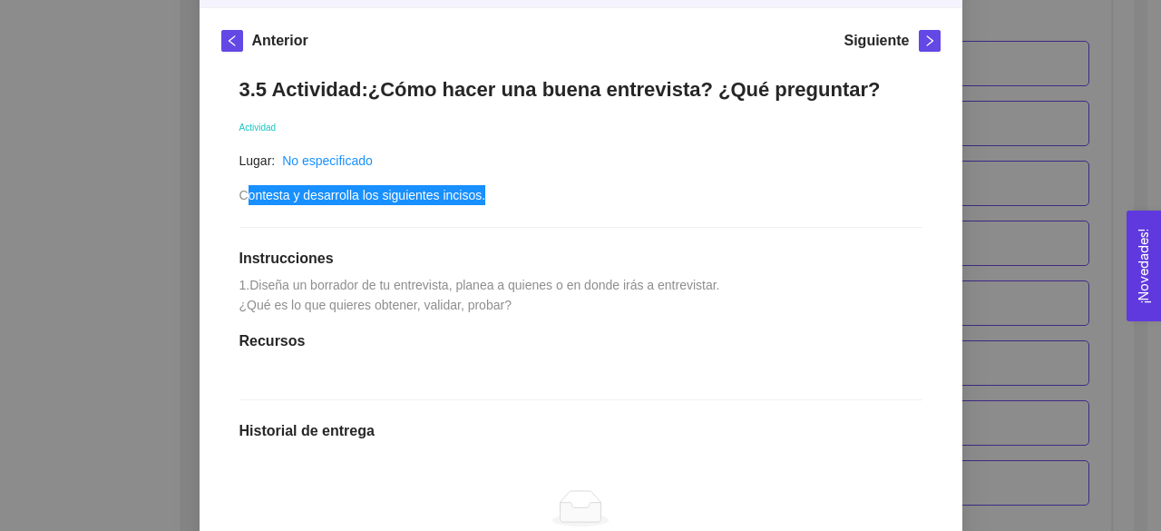 This screenshot has width=1161, height=531. Describe the element at coordinates (580, 89) in the screenshot. I see `h1: 3.5 Actividad:¿Cómo hacer una buena entrevista? ¿Qué preguntar?` at that location.